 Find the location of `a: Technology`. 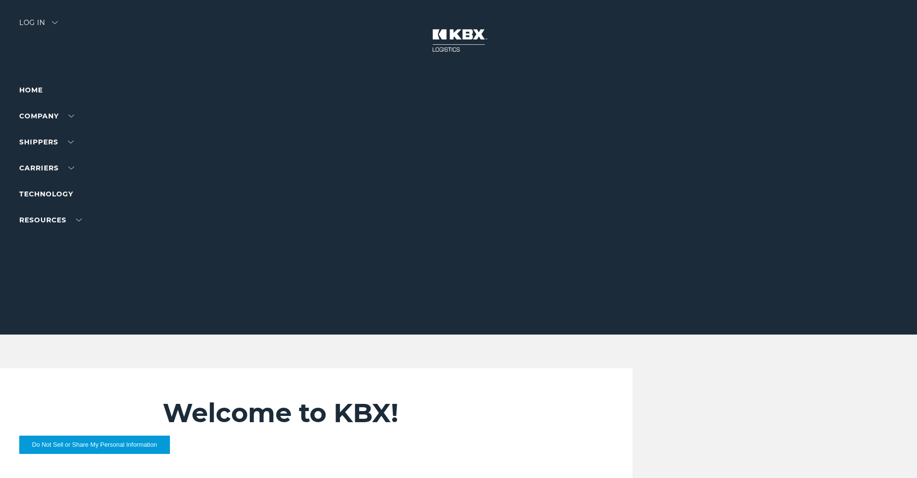

a: Technology is located at coordinates (46, 194).